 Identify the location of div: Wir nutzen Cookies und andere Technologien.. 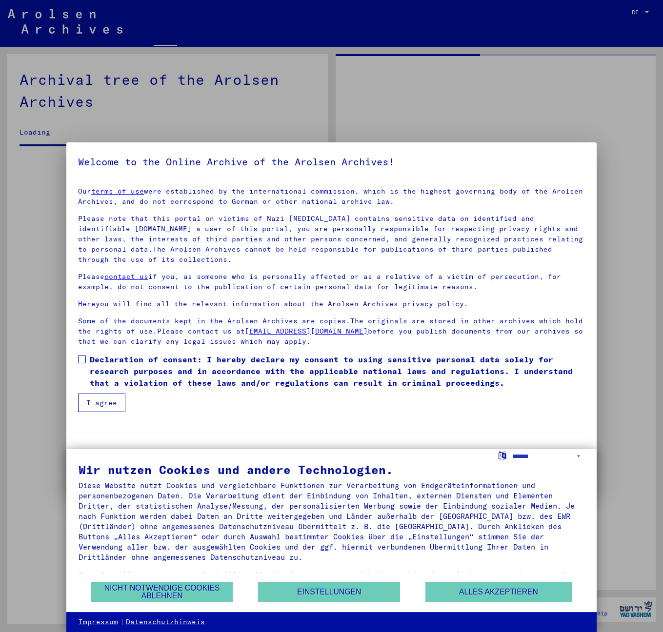
(331, 470).